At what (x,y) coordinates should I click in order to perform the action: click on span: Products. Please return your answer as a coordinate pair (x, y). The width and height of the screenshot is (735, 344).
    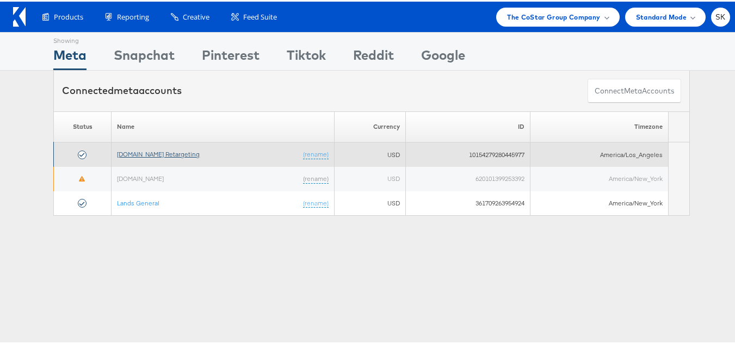
    Looking at the image, I should click on (69, 15).